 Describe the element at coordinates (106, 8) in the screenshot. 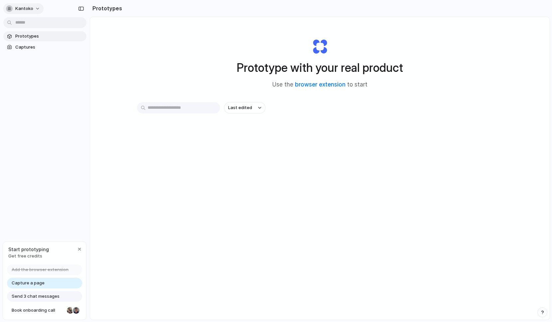

I see `h2: Prototypes` at that location.